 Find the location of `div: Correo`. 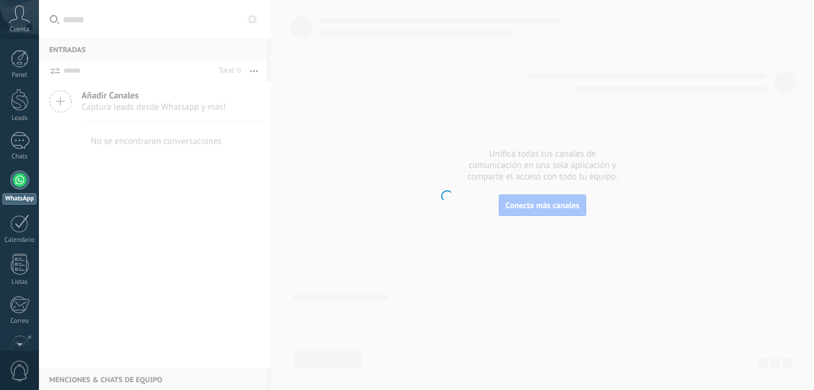

div: Correo is located at coordinates (20, 321).